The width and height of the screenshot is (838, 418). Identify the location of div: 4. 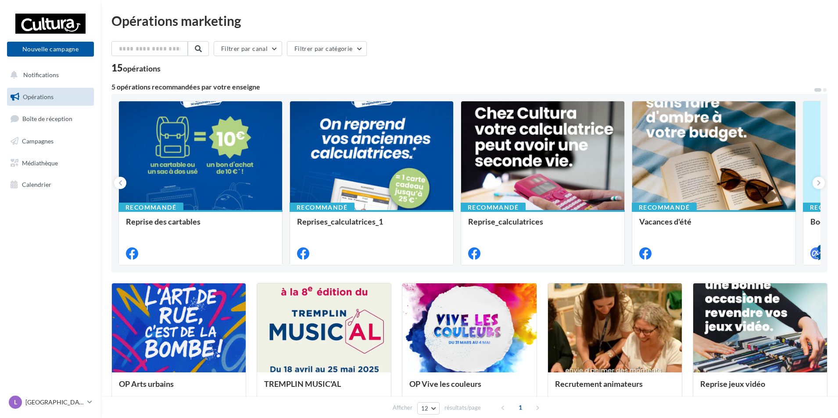
(821, 249).